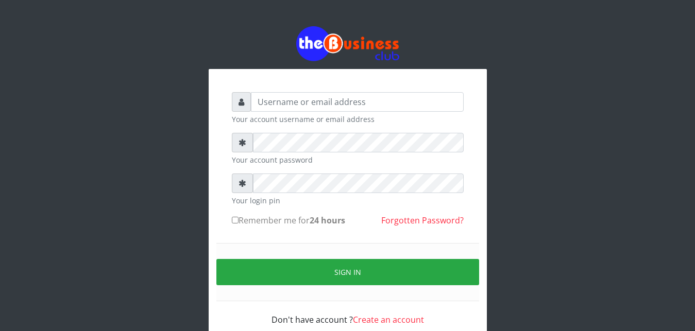  Describe the element at coordinates (235, 220) in the screenshot. I see `input: Remember me for24 hours` at that location.